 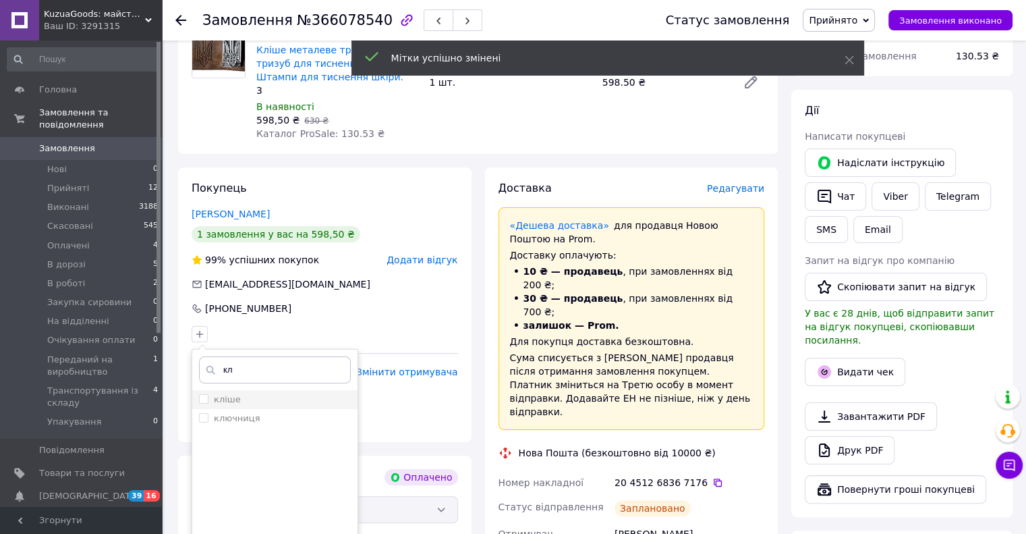 What do you see at coordinates (631, 305) in the screenshot?
I see `li: , при замовленнях від 700 ₴;` at bounding box center [631, 305].